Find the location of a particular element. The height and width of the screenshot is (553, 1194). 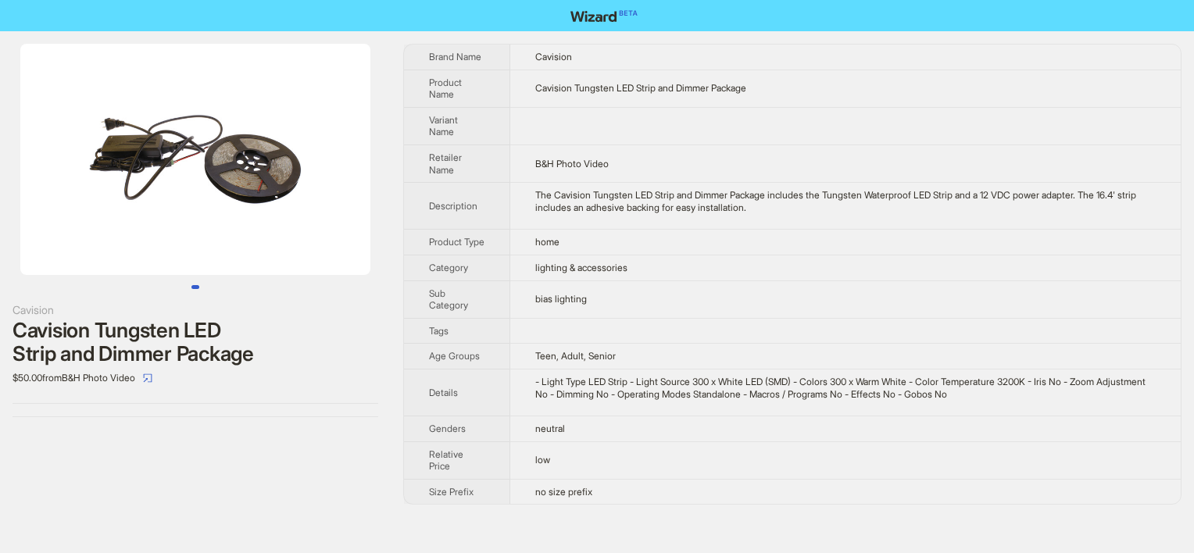

span: Category is located at coordinates (449, 267).